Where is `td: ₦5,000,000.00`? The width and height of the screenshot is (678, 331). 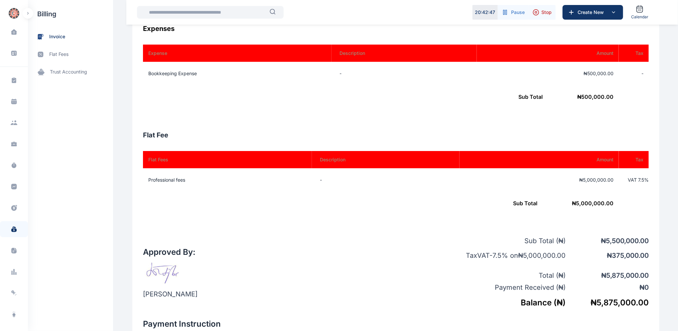
td: ₦5,000,000.00 is located at coordinates (539, 180).